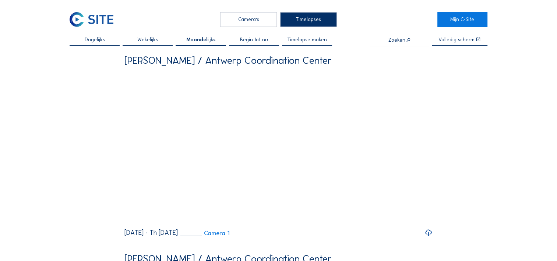 The image size is (557, 261). I want to click on span: Begin tot nu, so click(254, 40).